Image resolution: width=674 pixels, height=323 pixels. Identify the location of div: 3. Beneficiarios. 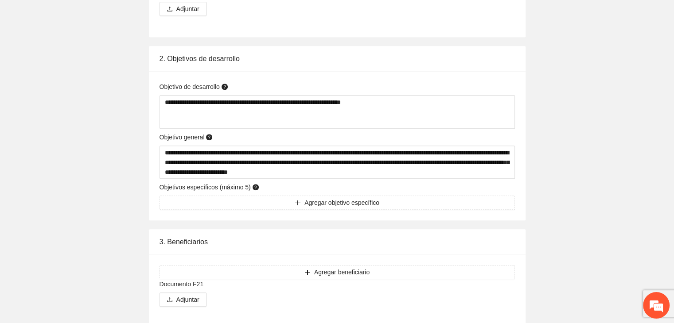
(337, 242).